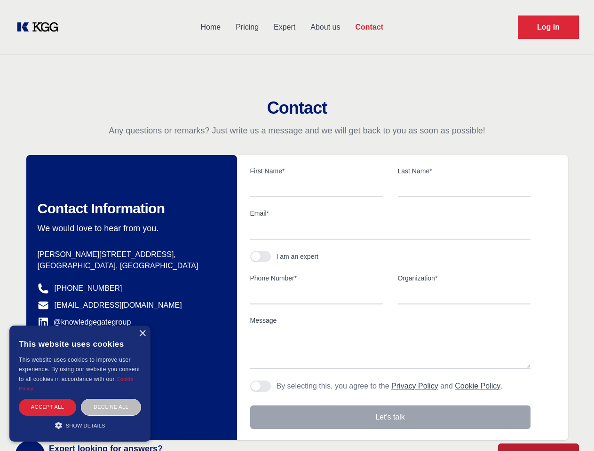  I want to click on a: Expert, so click(285, 27).